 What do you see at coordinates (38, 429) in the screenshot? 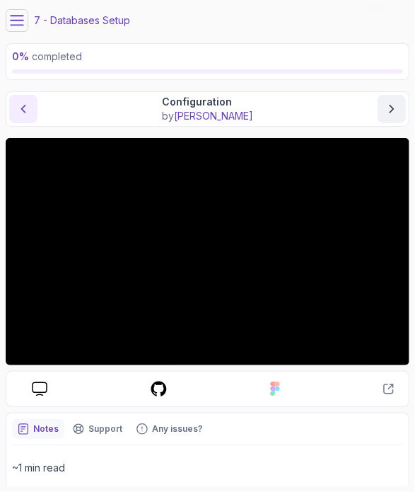
I see `button: notes button` at bounding box center [38, 429].